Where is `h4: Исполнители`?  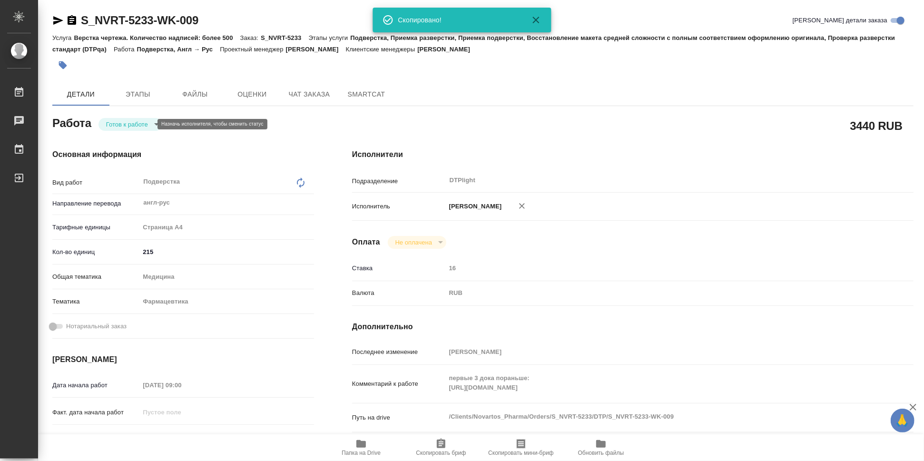 h4: Исполнители is located at coordinates (633, 155).